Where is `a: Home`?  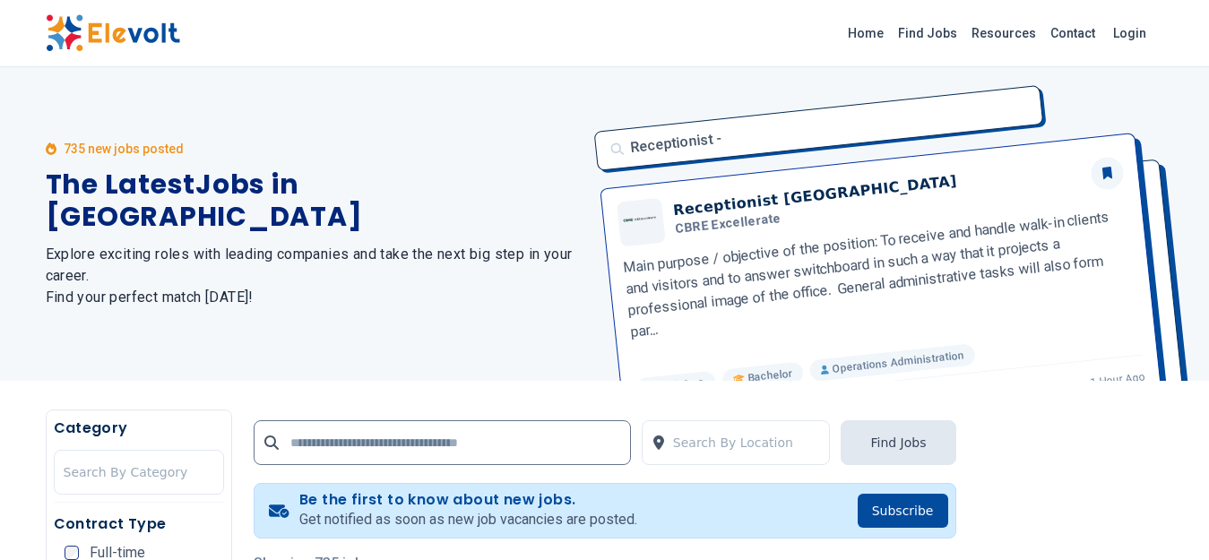
a: Home is located at coordinates (865, 33).